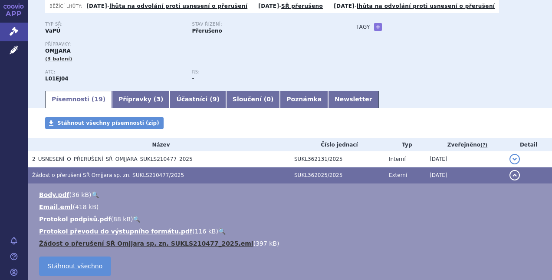  I want to click on span: Interní, so click(397, 159).